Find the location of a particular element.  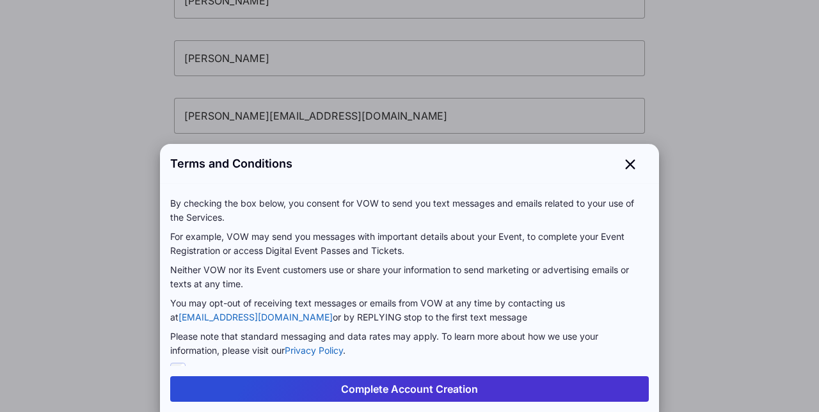

p: Neither VOW nor its Event customers use or share your information to send marketing or advertisin... is located at coordinates (409, 277).